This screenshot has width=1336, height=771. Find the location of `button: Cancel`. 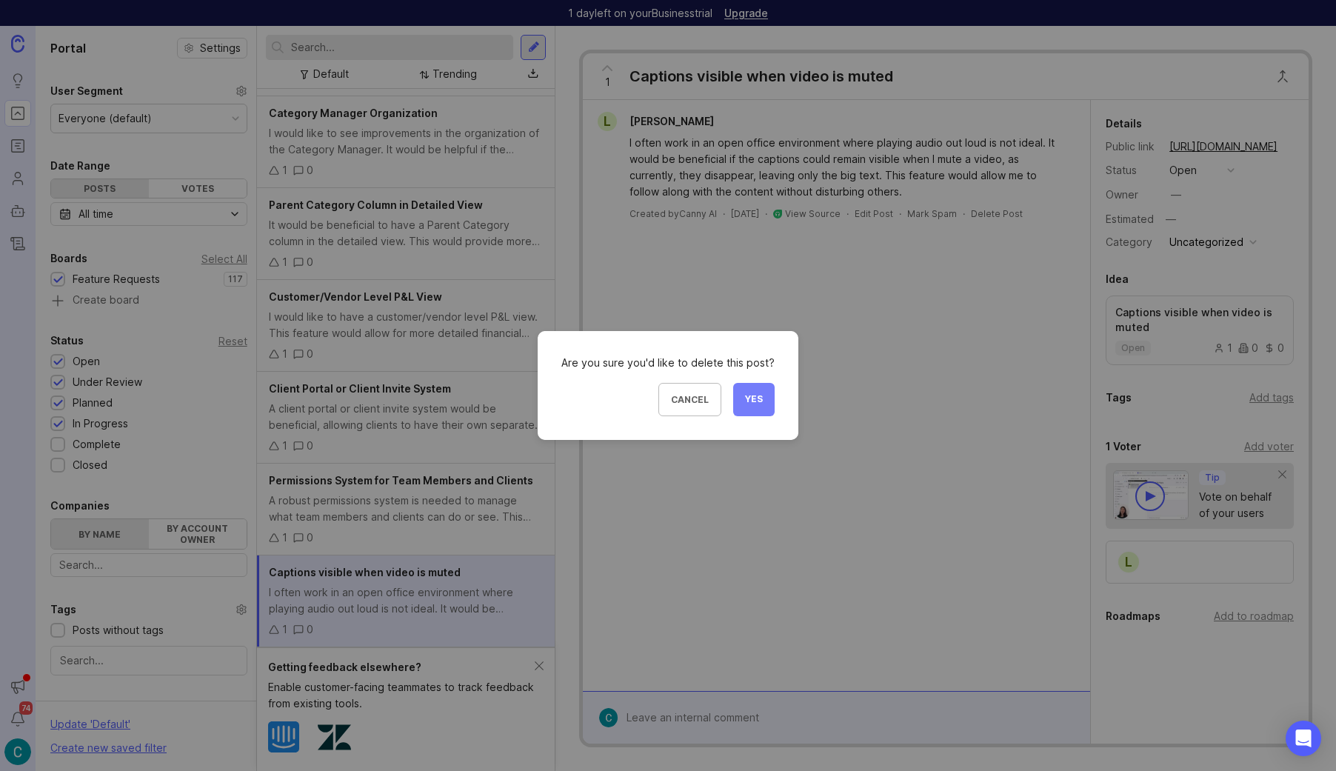

button: Cancel is located at coordinates (689, 399).